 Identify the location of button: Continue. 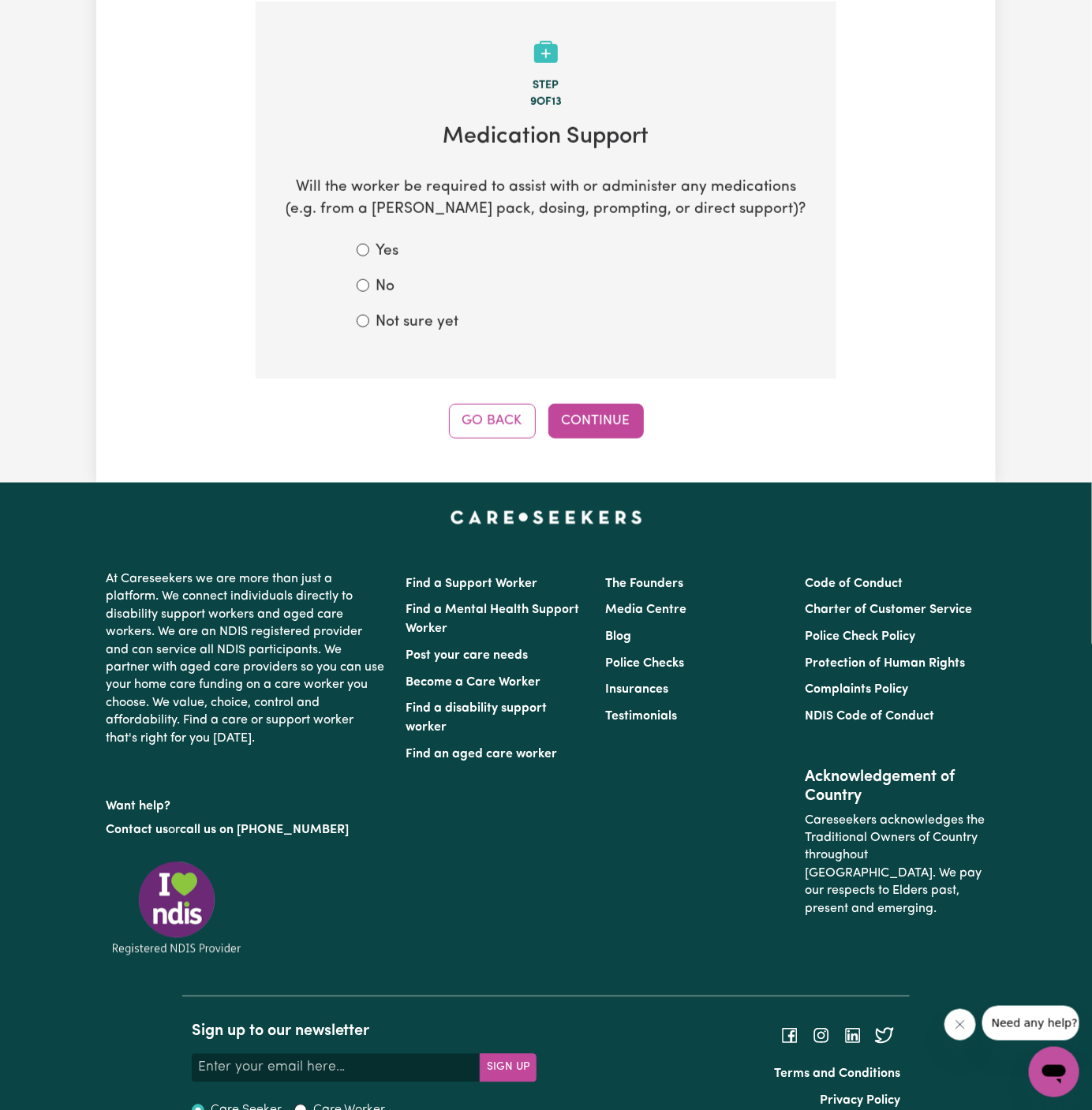
(595, 421).